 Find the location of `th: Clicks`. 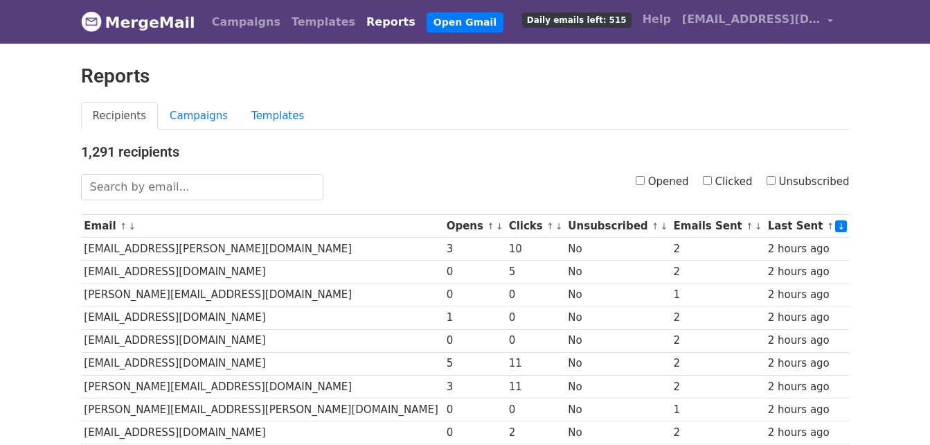

th: Clicks is located at coordinates (535, 226).